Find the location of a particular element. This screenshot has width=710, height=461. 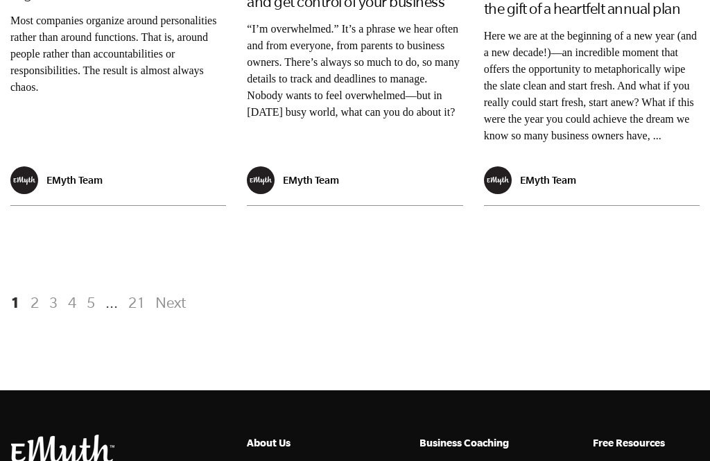

a: 5 is located at coordinates (91, 302).